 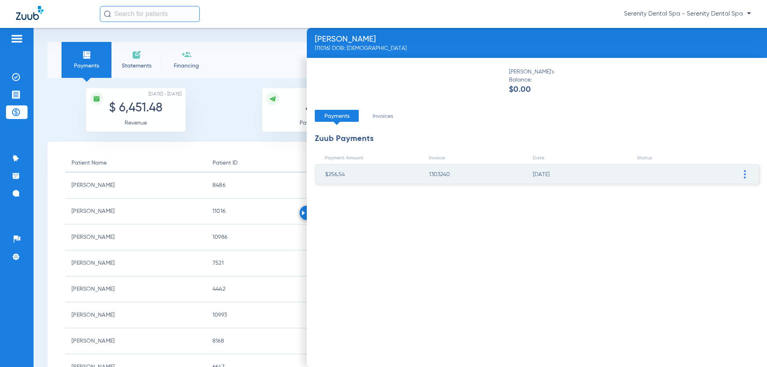 I want to click on li: Payment Amount, so click(x=371, y=158).